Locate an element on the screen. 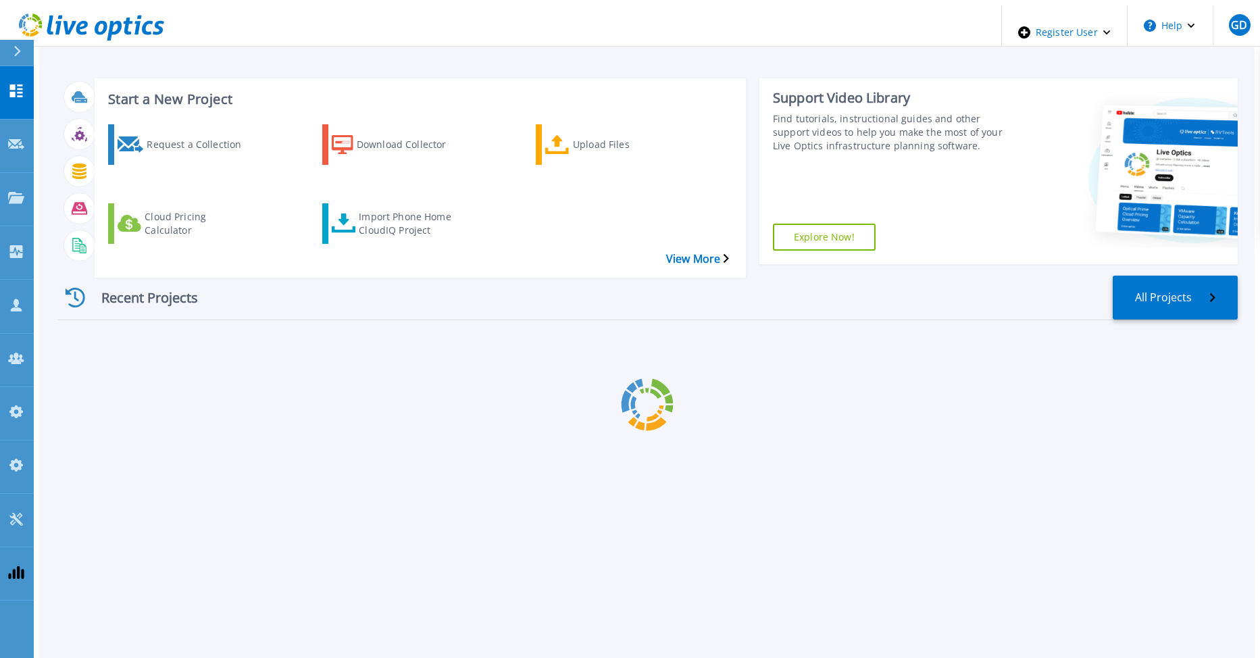  a: All Projects is located at coordinates (1175, 297).